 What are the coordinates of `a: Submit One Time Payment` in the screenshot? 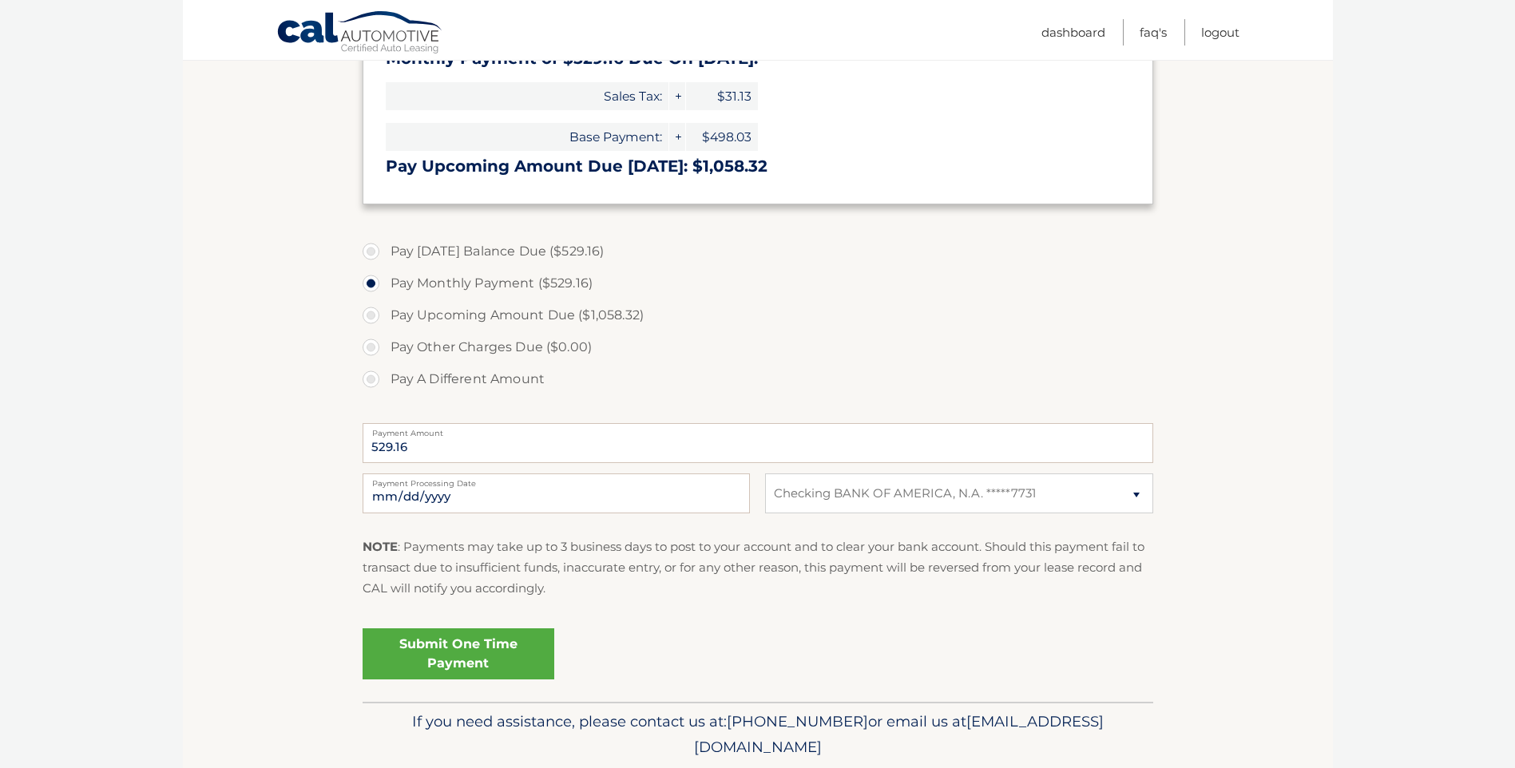 It's located at (458, 654).